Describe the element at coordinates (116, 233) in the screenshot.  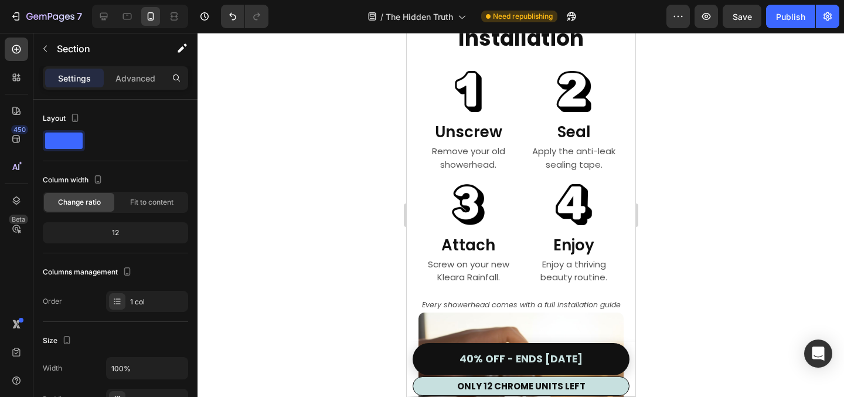
I see `div: 12` at that location.